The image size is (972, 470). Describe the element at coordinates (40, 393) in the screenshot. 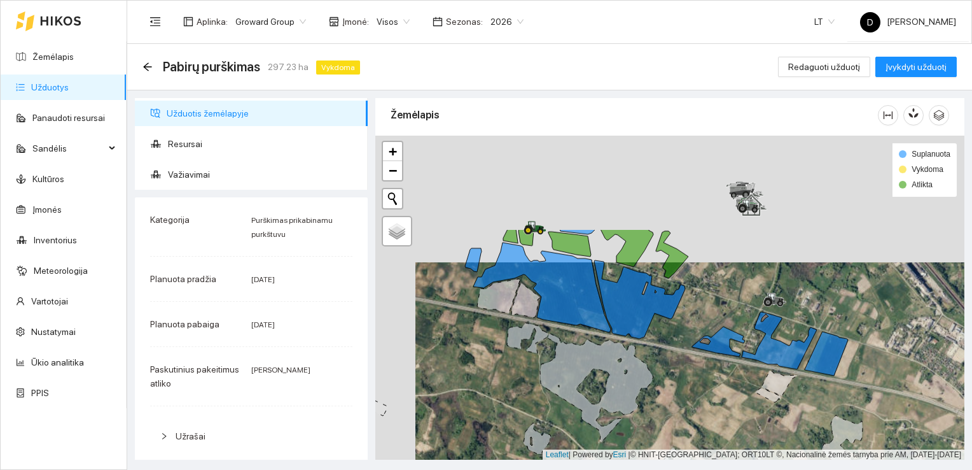

I see `a: PPIS` at that location.